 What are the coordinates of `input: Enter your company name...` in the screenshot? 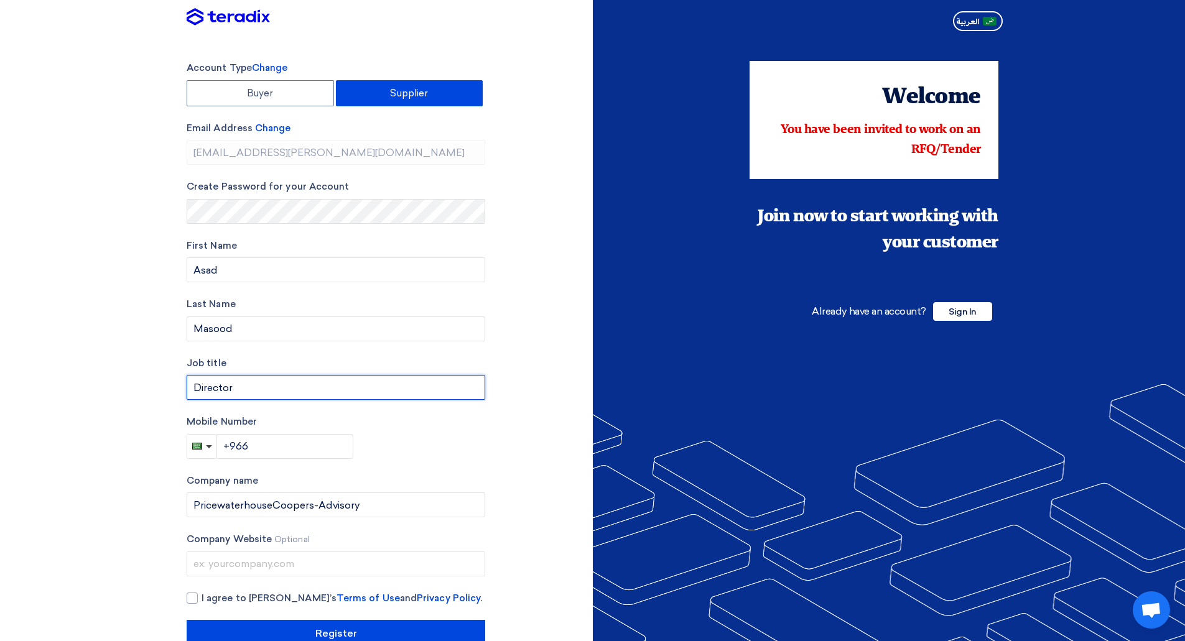 It's located at (336, 505).